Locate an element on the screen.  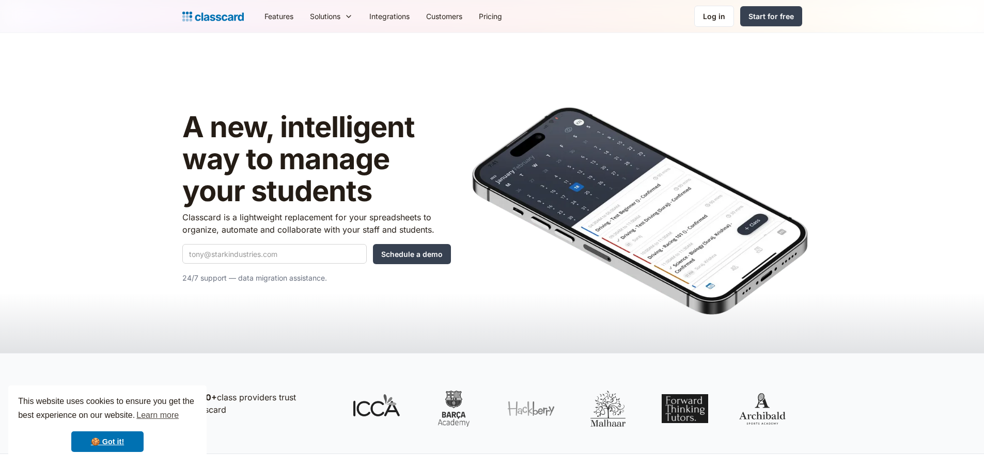
div: Start for free is located at coordinates (771, 16).